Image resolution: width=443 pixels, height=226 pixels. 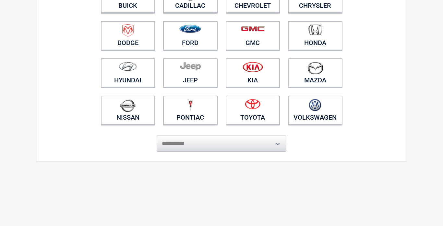 What do you see at coordinates (191, 73) in the screenshot?
I see `a: Jeep` at bounding box center [191, 73].